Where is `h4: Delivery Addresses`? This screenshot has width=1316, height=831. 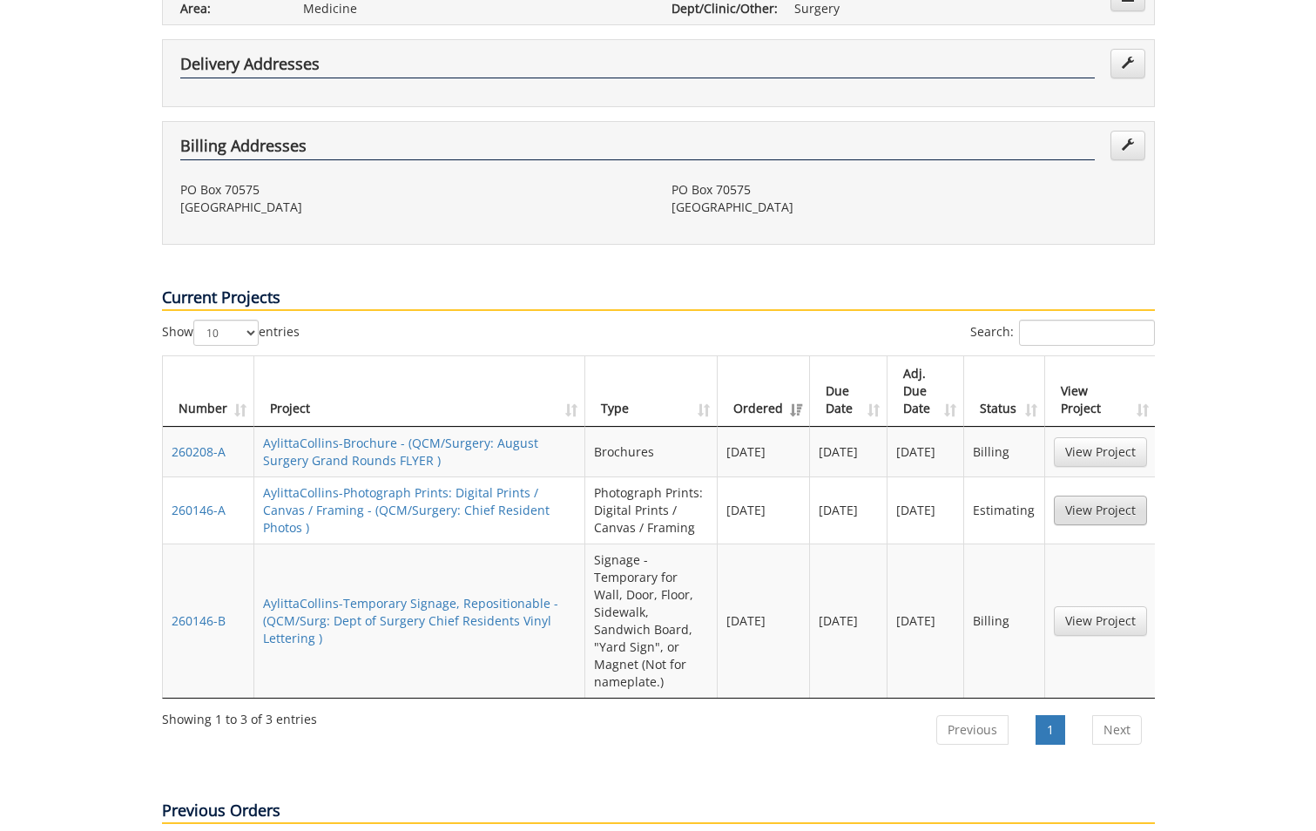
h4: Delivery Addresses is located at coordinates (637, 67).